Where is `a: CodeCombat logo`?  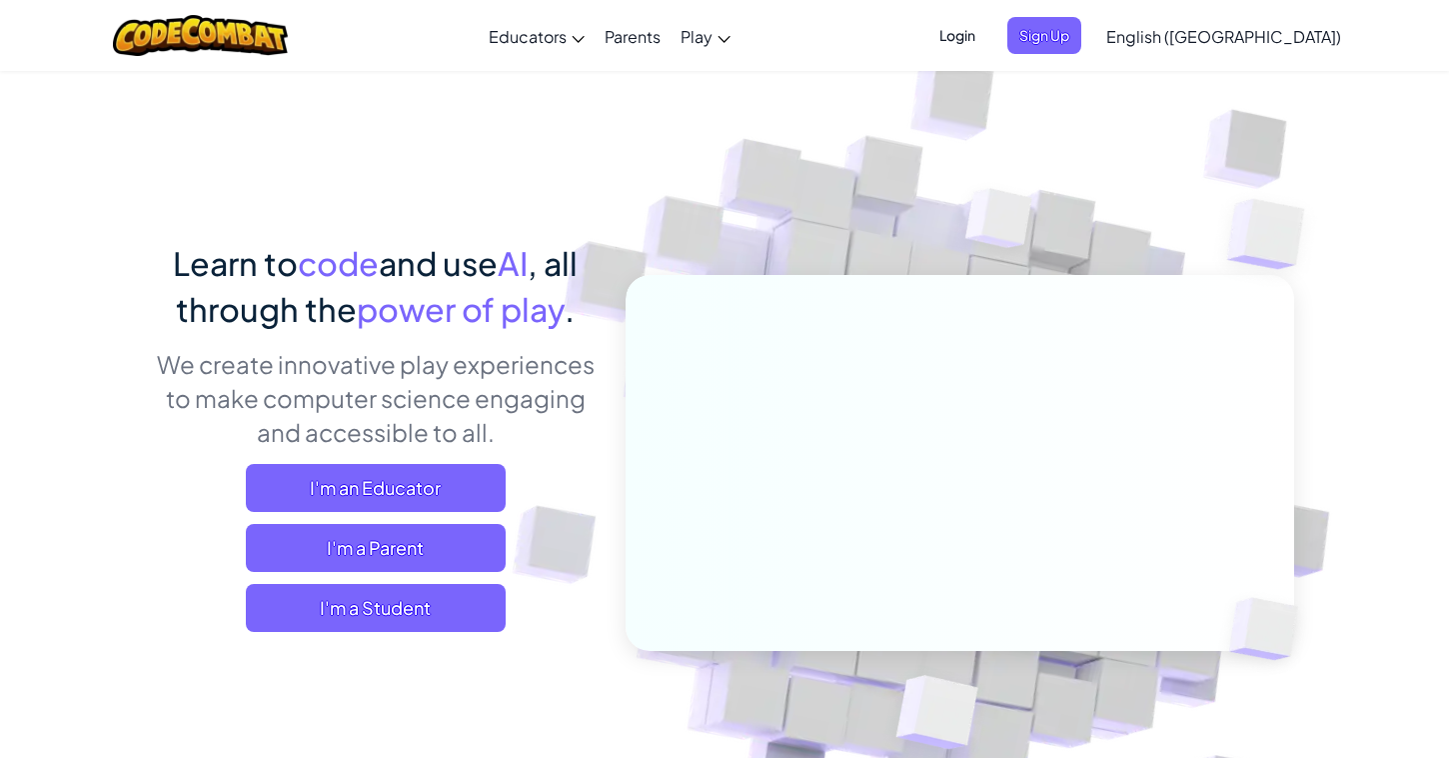
a: CodeCombat logo is located at coordinates (200, 35).